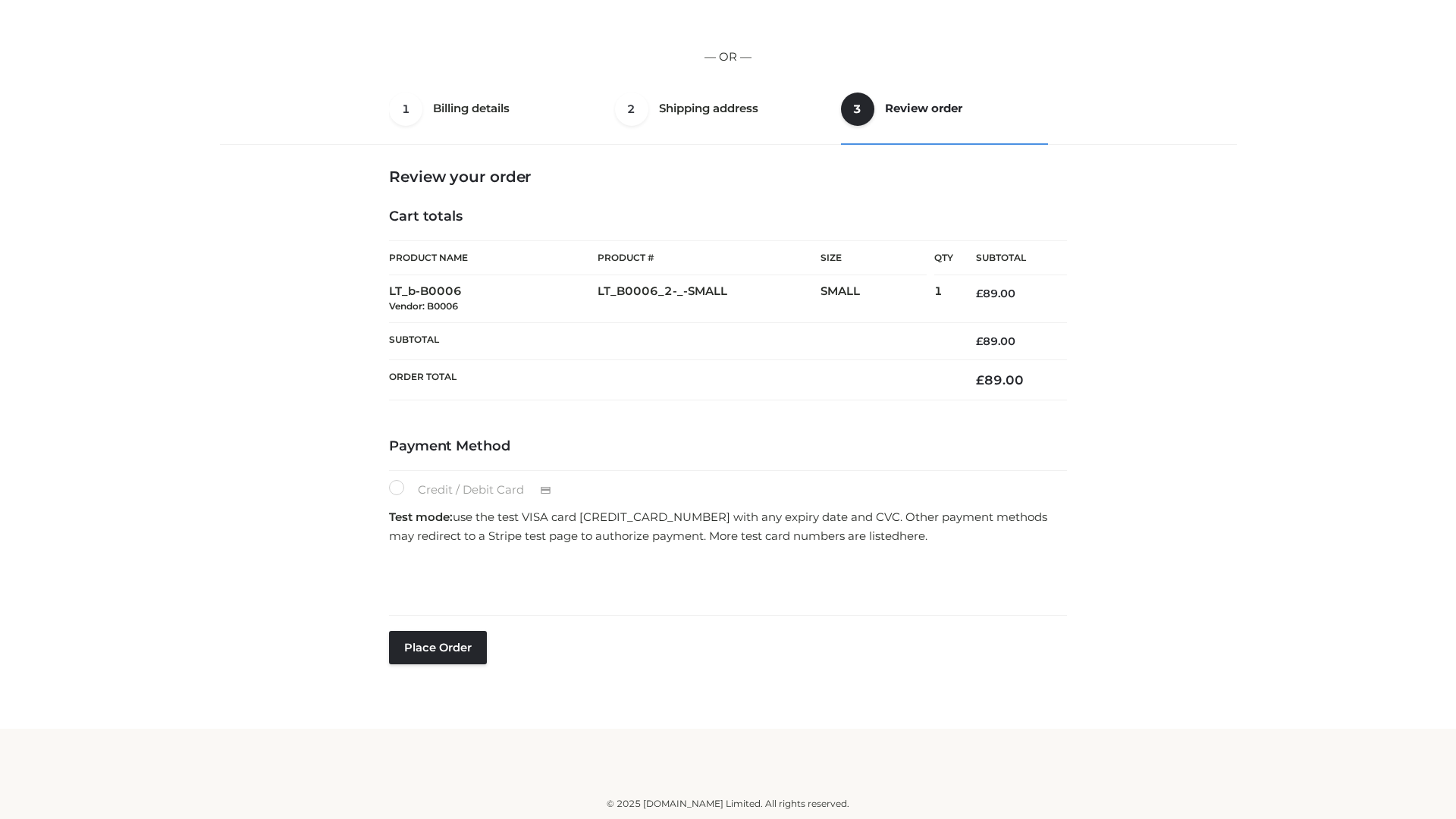 Image resolution: width=1456 pixels, height=819 pixels. Describe the element at coordinates (728, 57) in the screenshot. I see `p: — OR —` at that location.